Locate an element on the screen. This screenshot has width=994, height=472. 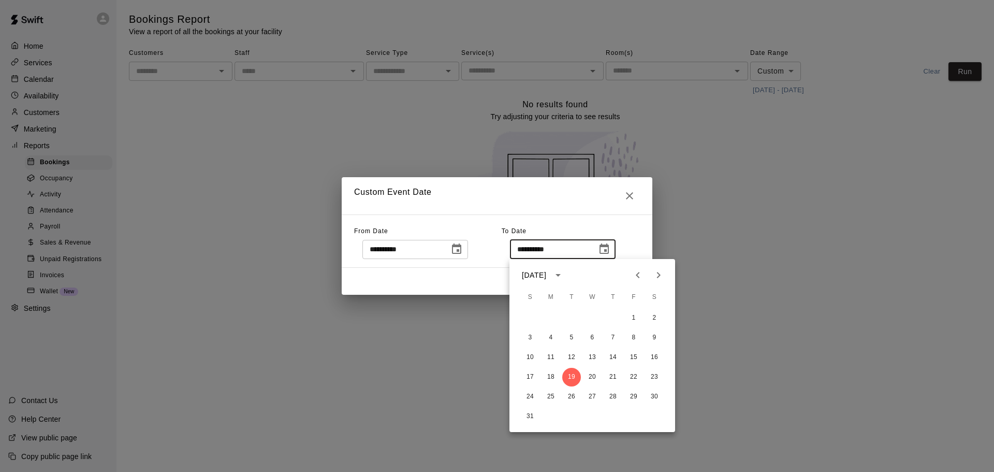
button: Next month is located at coordinates (659, 275).